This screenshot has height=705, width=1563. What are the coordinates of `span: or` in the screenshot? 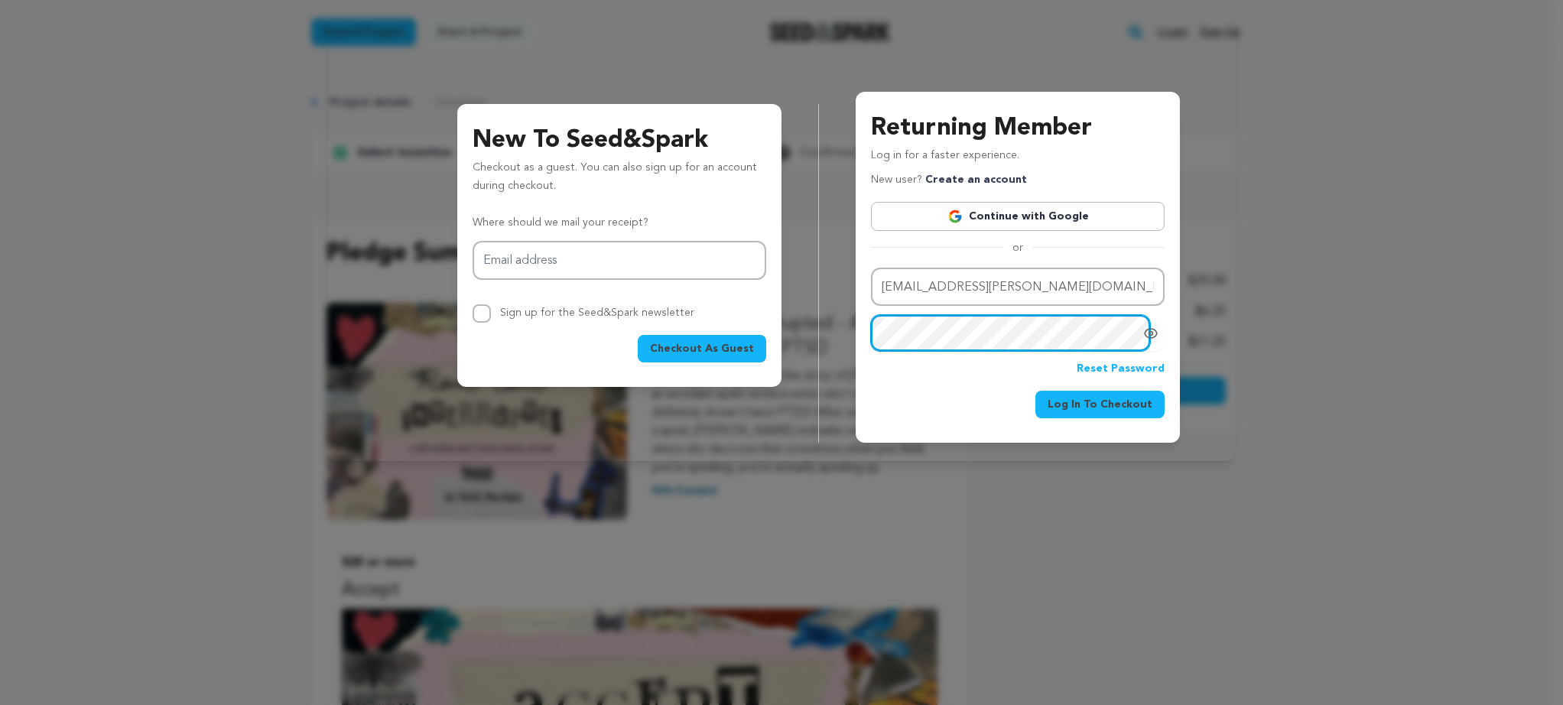 It's located at (1018, 248).